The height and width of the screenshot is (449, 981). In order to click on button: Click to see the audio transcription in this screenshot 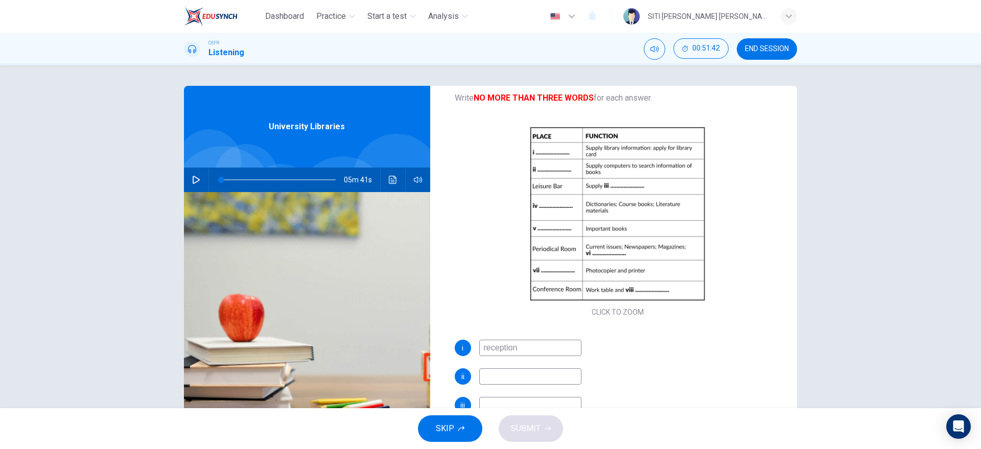, I will do `click(393, 180)`.